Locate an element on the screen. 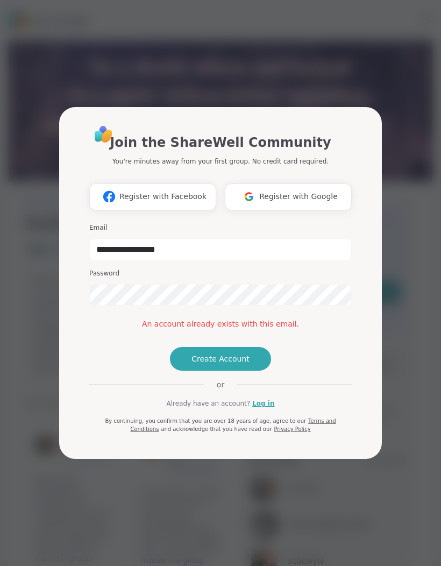 The image size is (441, 566). a: Terms and Conditions is located at coordinates (233, 425).